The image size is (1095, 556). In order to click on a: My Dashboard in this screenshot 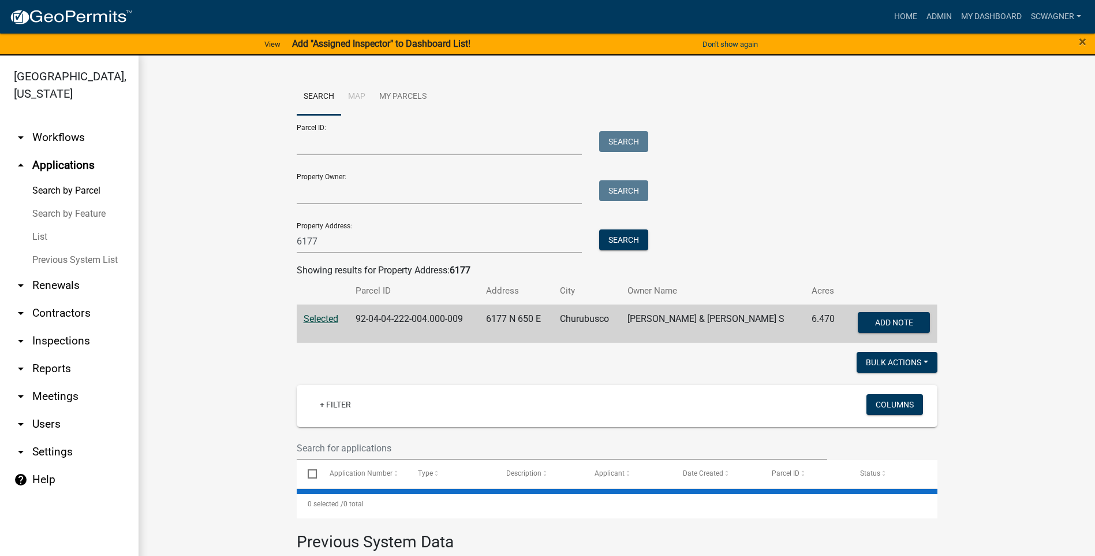, I will do `click(991, 17)`.